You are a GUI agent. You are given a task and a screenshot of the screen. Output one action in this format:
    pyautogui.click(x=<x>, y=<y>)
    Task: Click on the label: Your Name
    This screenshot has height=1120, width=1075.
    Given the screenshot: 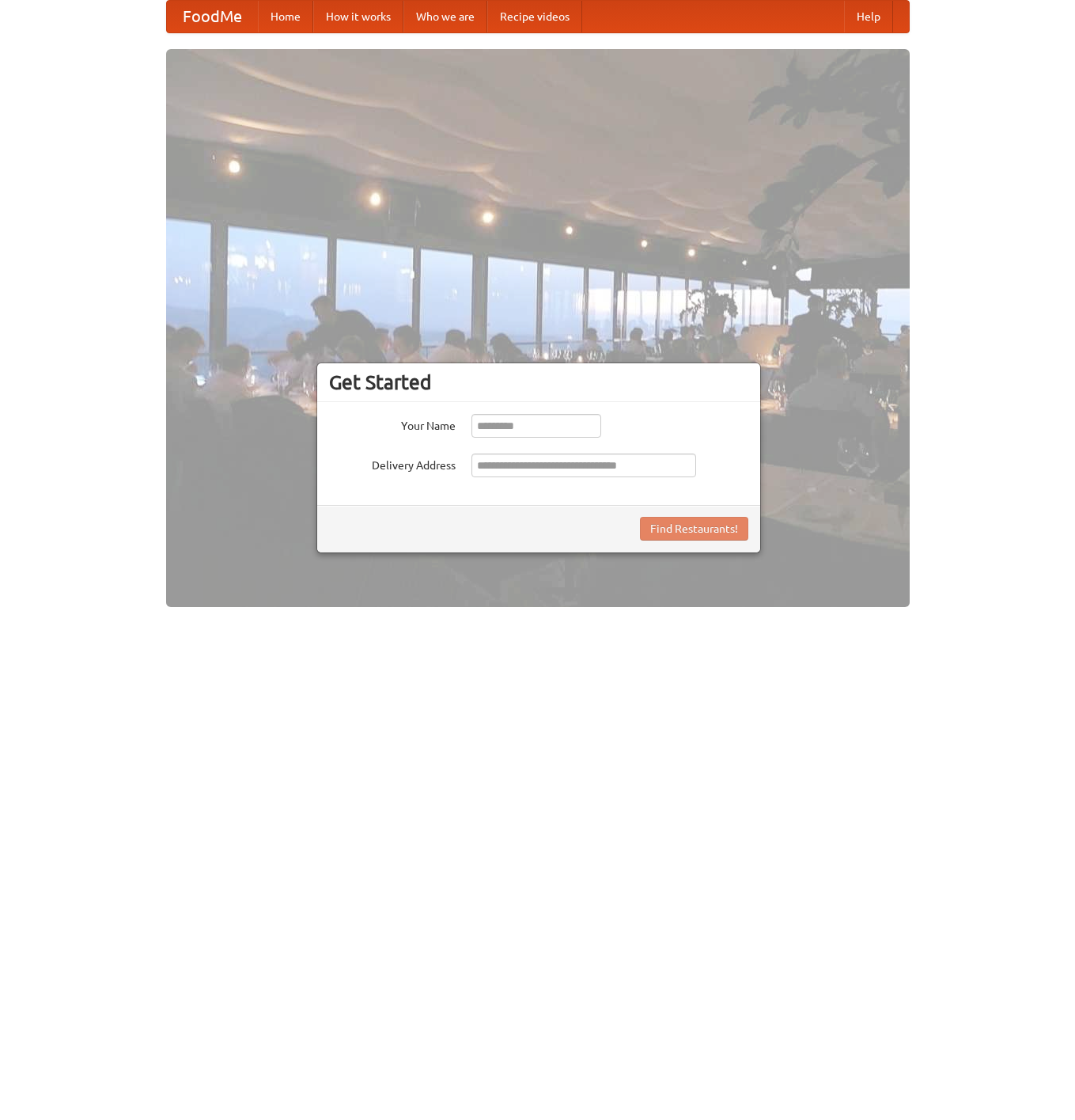 What is the action you would take?
    pyautogui.click(x=393, y=423)
    